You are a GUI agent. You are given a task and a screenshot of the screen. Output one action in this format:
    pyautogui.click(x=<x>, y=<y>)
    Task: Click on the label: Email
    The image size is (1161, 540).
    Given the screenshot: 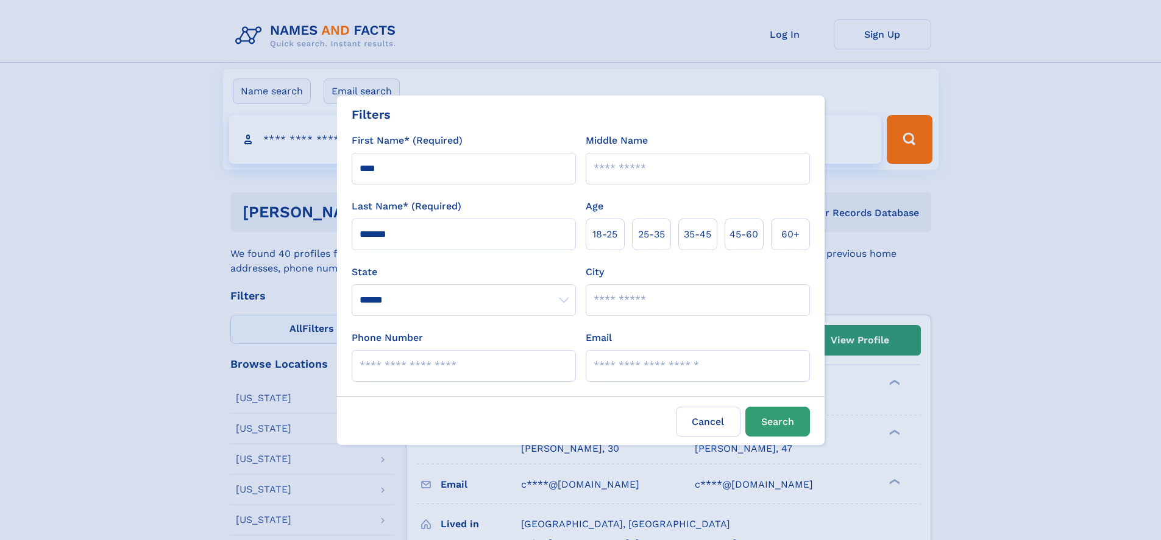 What is the action you would take?
    pyautogui.click(x=598, y=338)
    